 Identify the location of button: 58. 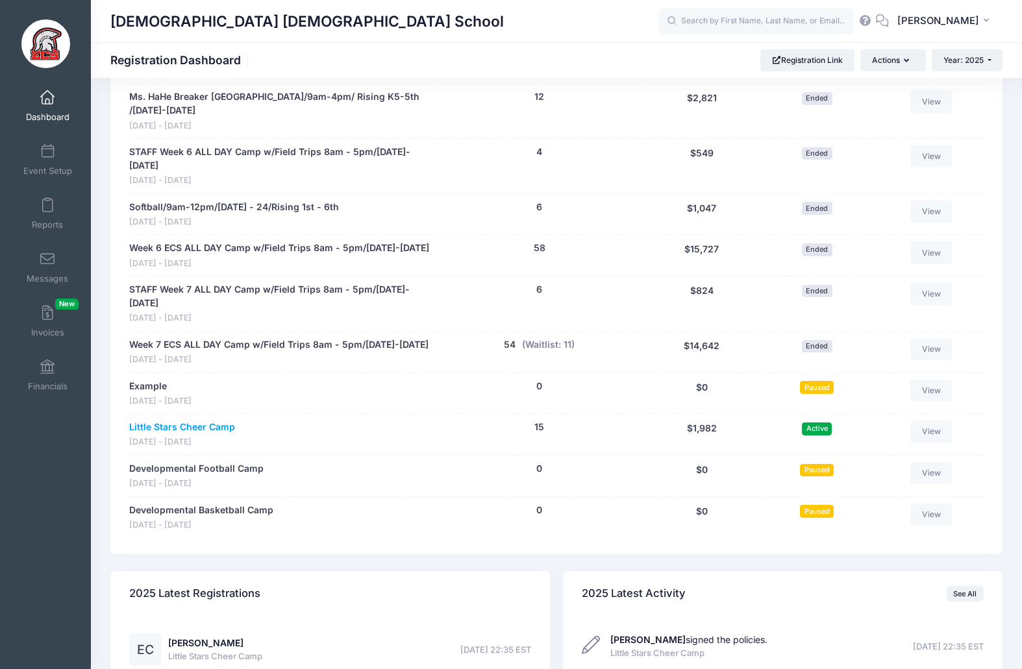
(540, 248).